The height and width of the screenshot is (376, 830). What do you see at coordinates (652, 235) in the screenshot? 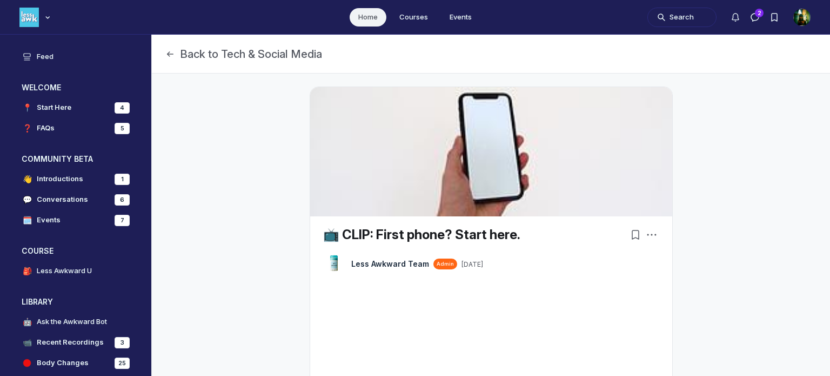
I see `button: Post actions` at bounding box center [652, 235].